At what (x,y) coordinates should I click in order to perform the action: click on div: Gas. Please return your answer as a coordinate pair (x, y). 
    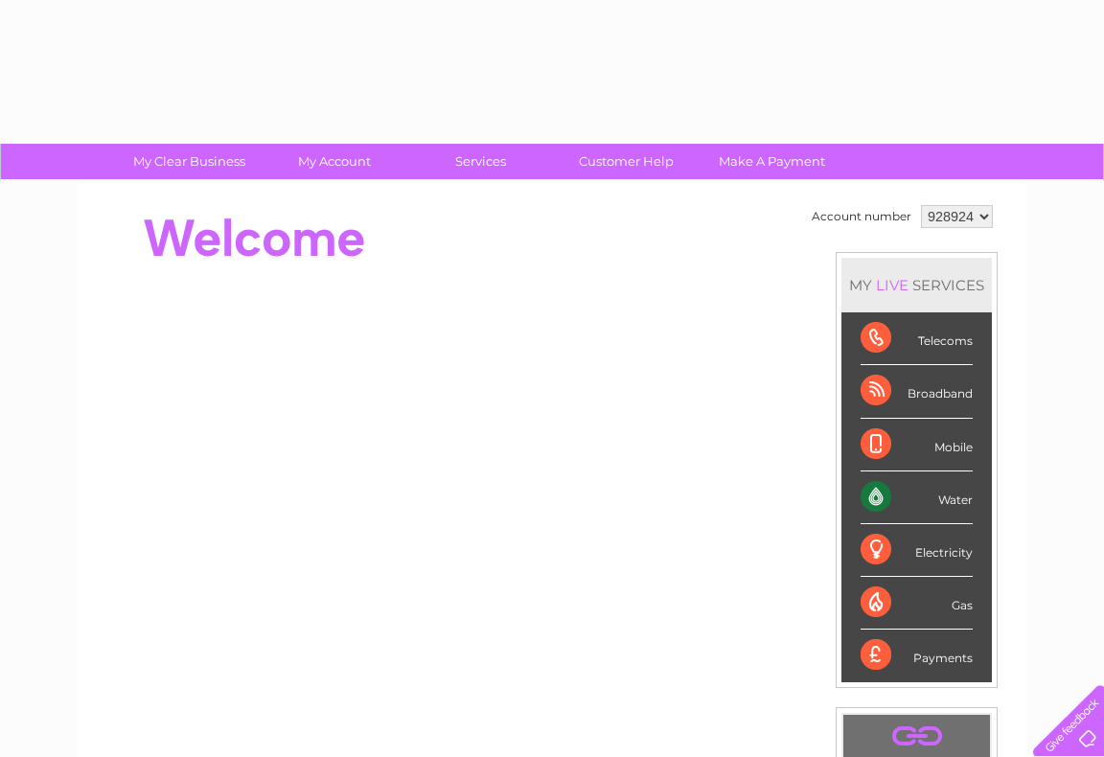
    Looking at the image, I should click on (917, 603).